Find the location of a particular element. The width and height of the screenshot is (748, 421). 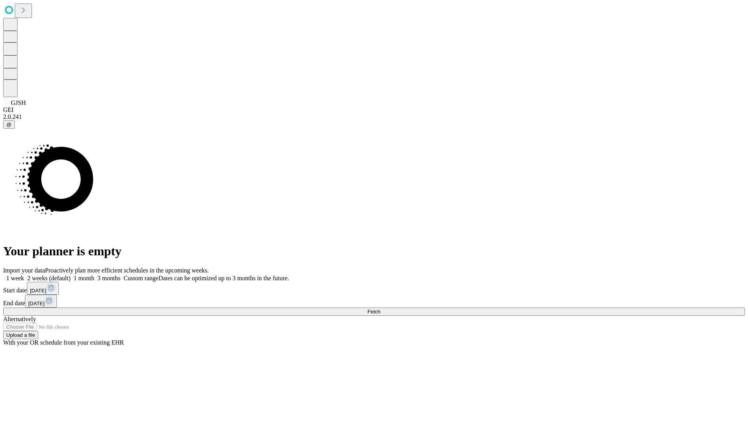

span: Proactively plan more efficient schedules in the upcoming weeks. is located at coordinates (127, 270).